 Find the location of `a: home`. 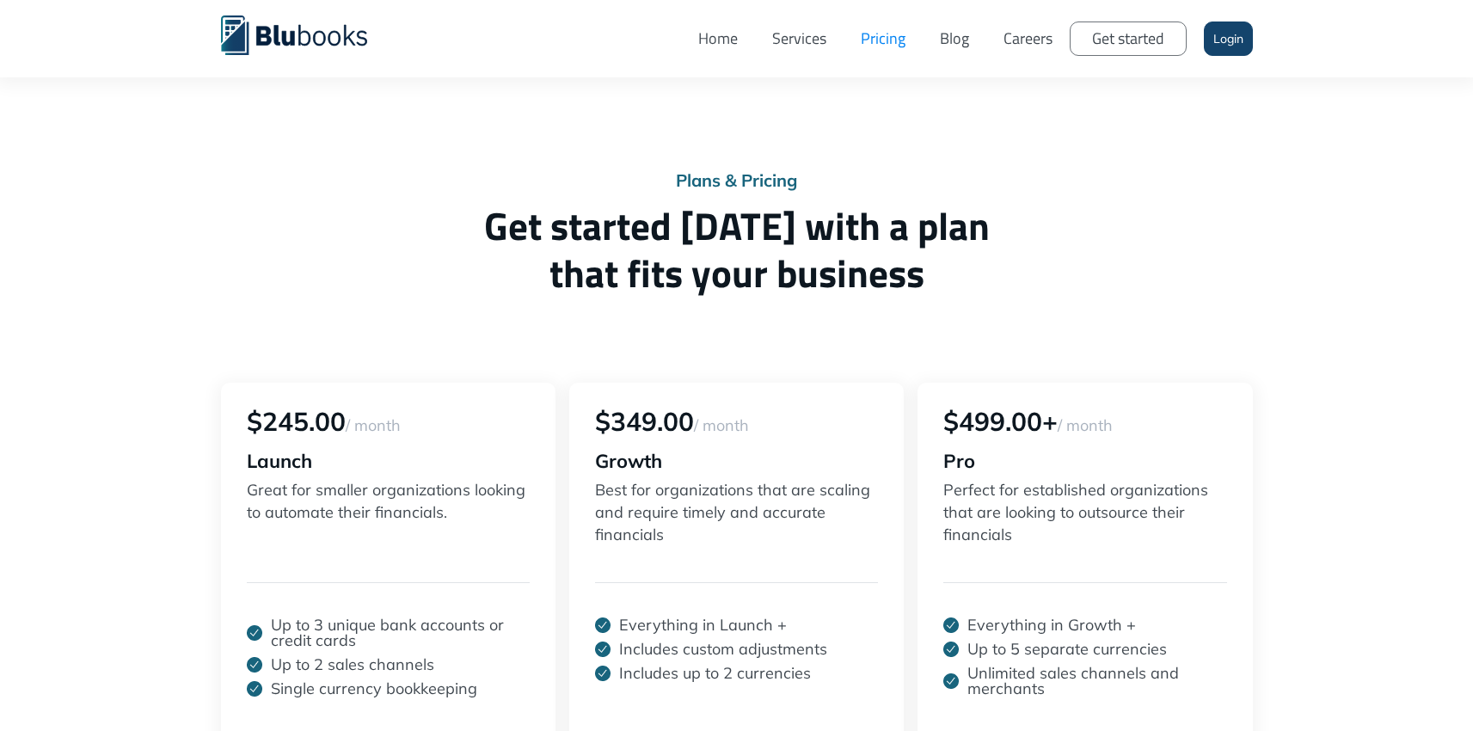

a: home is located at coordinates (307, 34).